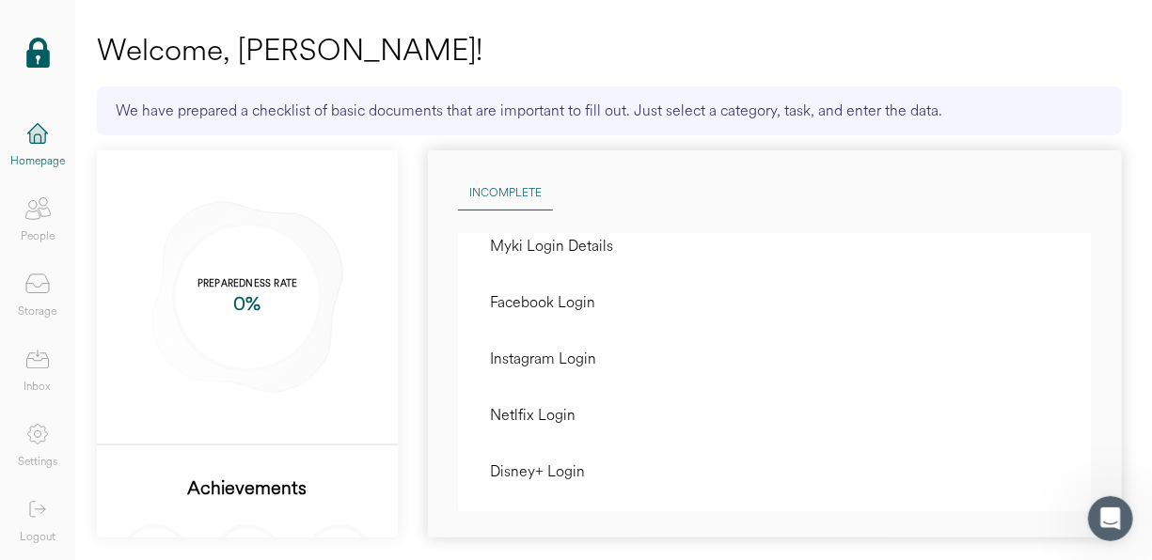 This screenshot has height=560, width=1152. Describe the element at coordinates (609, 111) in the screenshot. I see `div: We have prepared a checklist of basic documents that are important to fill out. Just select a cat...` at that location.